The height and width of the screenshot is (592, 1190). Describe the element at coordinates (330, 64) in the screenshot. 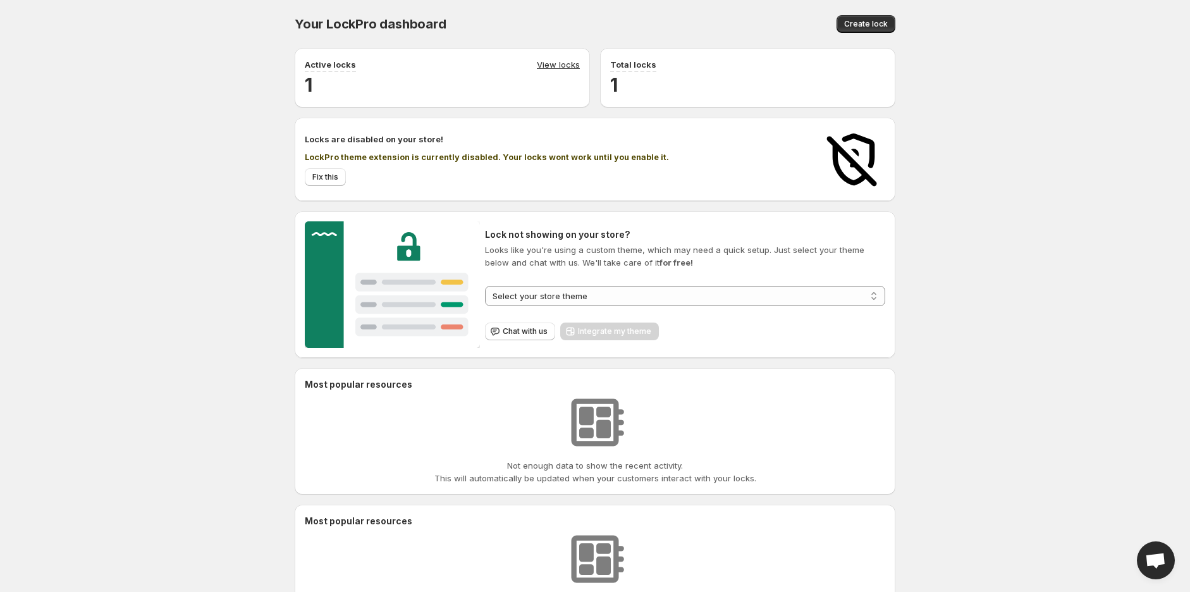

I see `p: Active locks` at that location.